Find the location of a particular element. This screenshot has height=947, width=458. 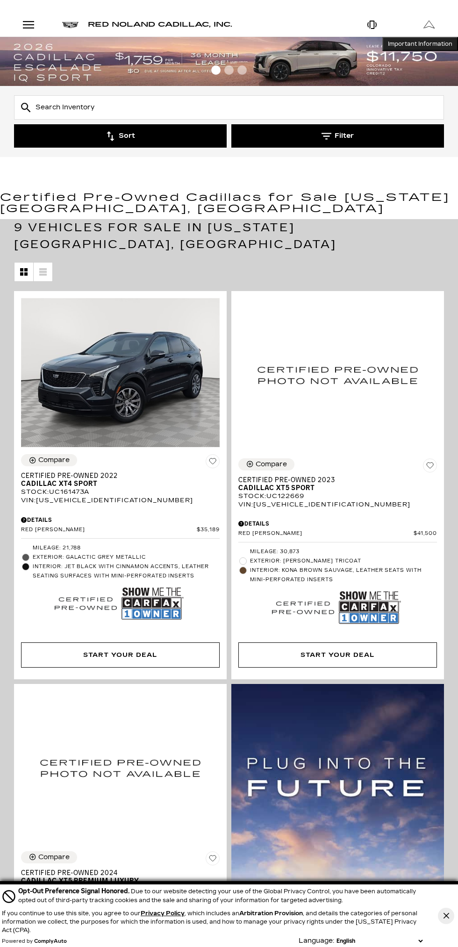

div: Pricing Details - Certified Pre-Owned 2023 Cadillac XT5 Sport is located at coordinates (337, 524).